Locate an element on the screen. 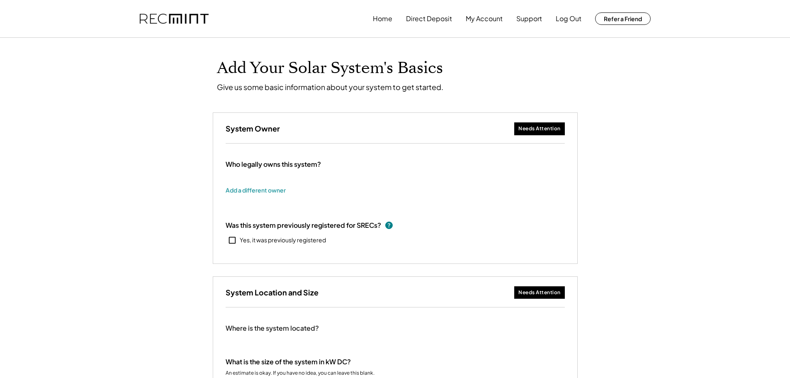  div: An estimate is okay. If you have no idea, you can leave this blank. is located at coordinates (300, 373).